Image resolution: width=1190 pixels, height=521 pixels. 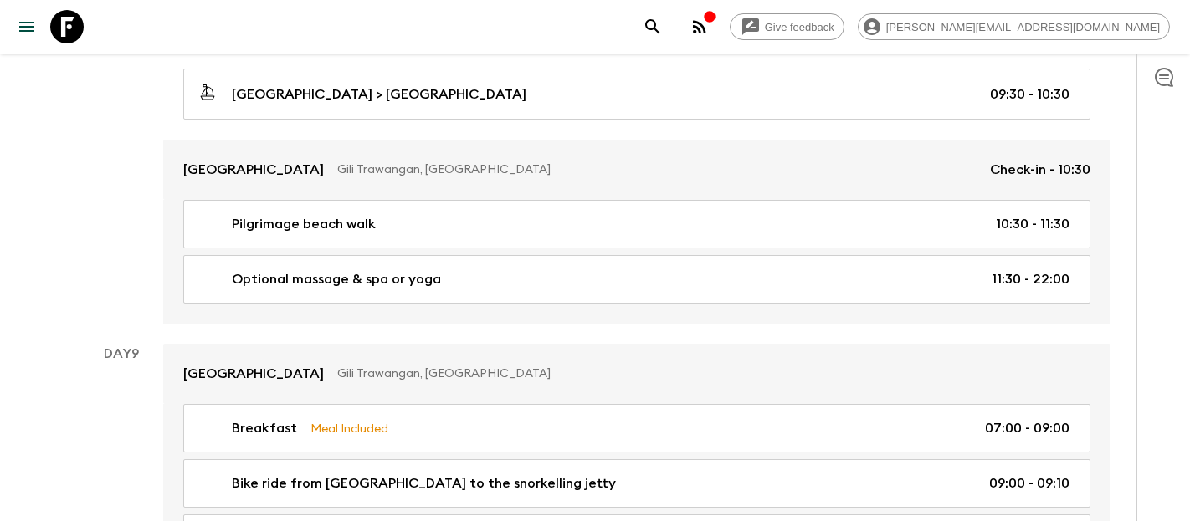 I want to click on p: Check-in - 10:30, so click(x=1040, y=170).